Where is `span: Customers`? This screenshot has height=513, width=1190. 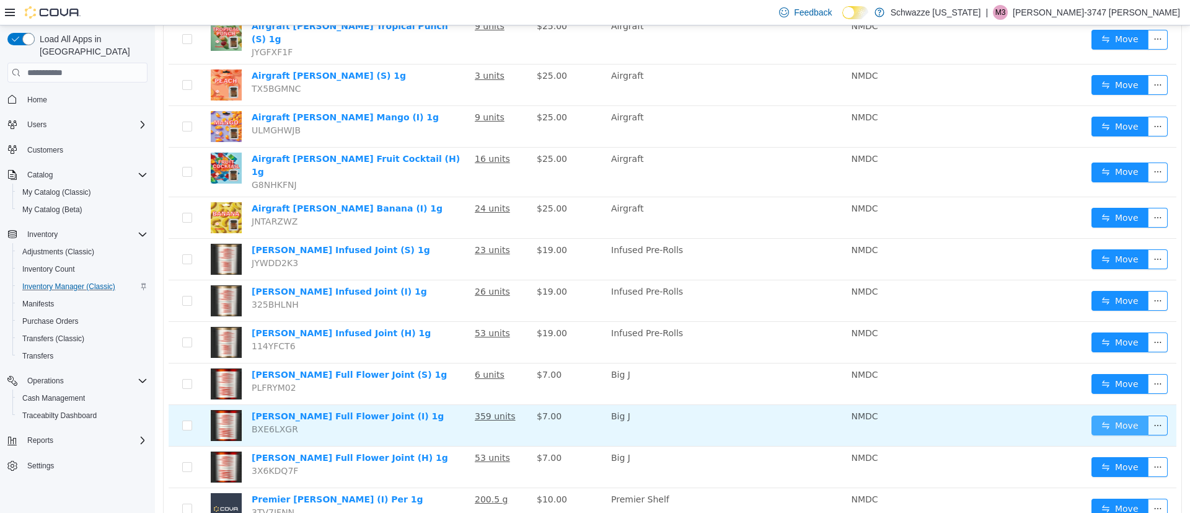
span: Customers is located at coordinates (85, 149).